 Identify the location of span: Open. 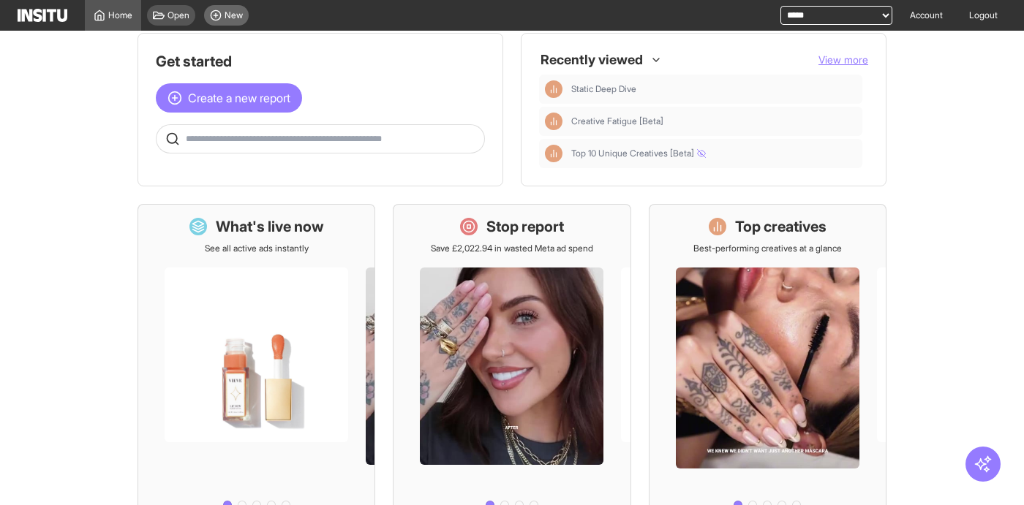
(178, 15).